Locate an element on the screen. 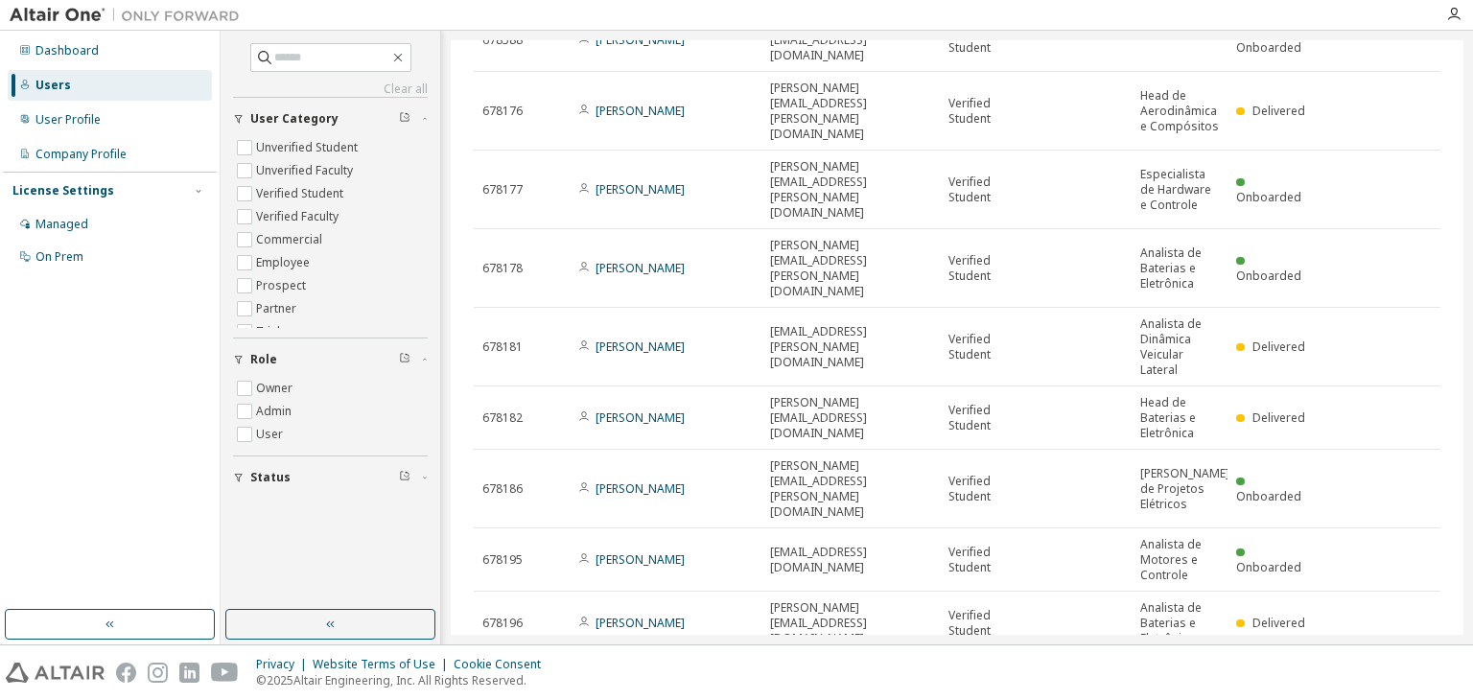  img: altair_logo.svg is located at coordinates (55, 672).